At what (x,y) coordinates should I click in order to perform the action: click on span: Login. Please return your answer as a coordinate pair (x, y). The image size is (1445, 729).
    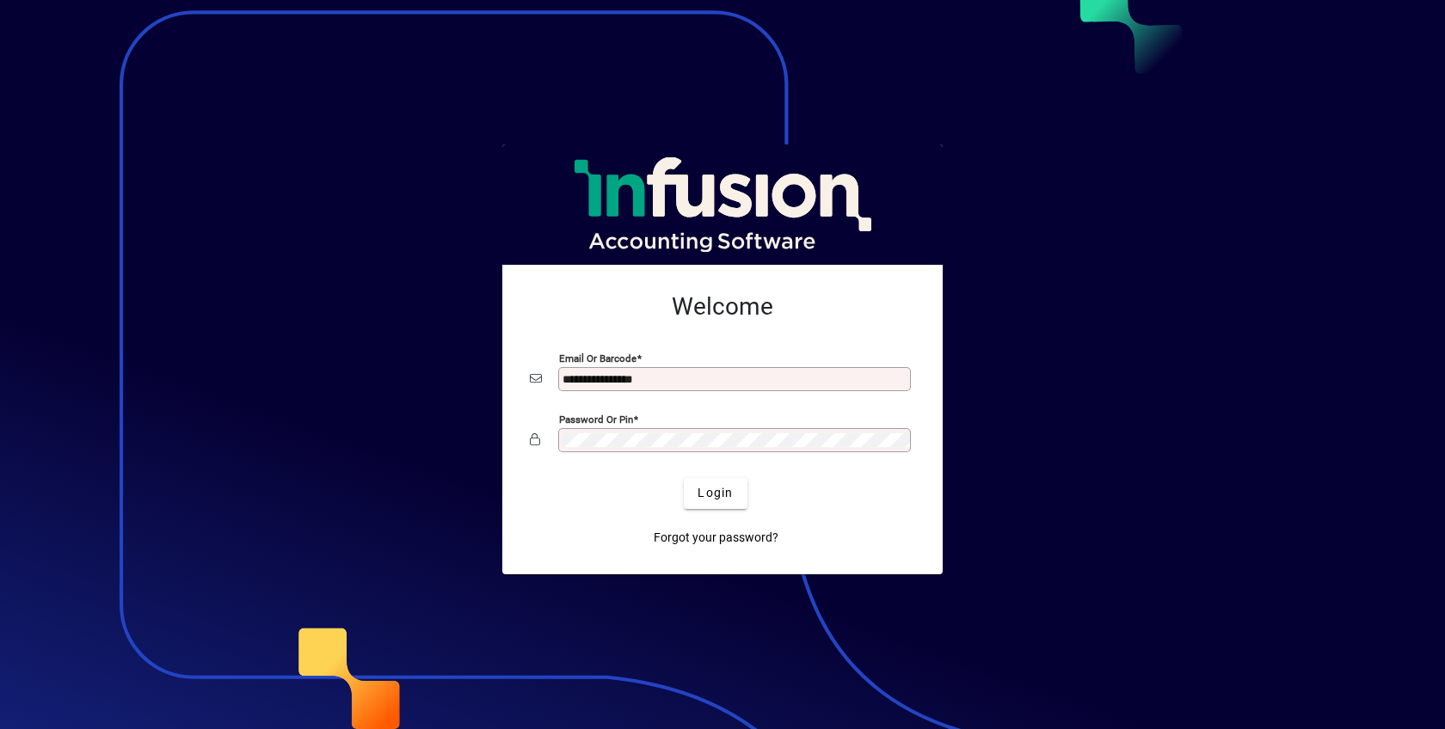
    Looking at the image, I should click on (715, 493).